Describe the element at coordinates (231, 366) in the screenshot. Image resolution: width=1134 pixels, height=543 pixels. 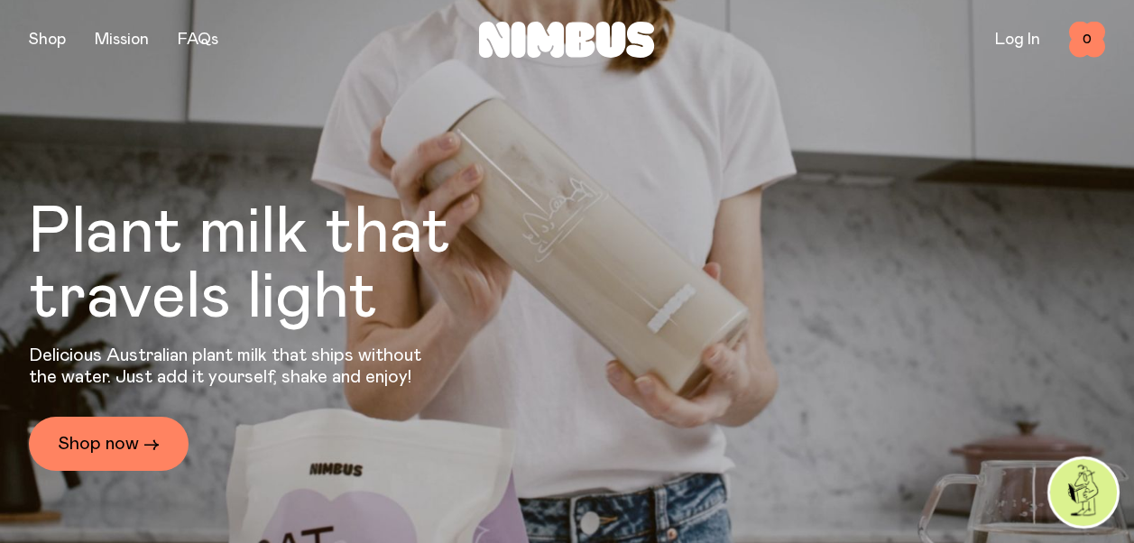
I see `p: Delicious Australian plant milk that ships without the water. Just add it yourself, shake and enjoy!` at that location.